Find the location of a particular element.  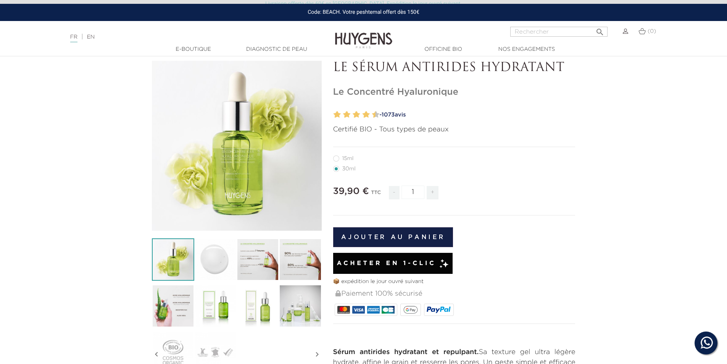

h1: Le Concentré Hyaluronique is located at coordinates (454, 92).